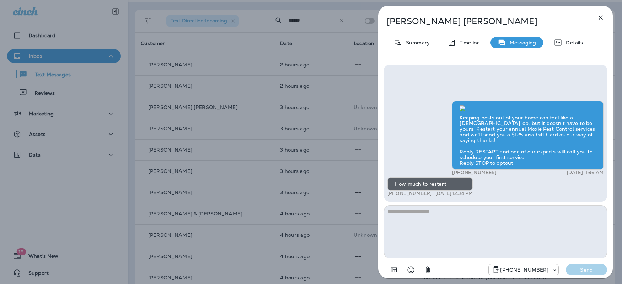  What do you see at coordinates (521, 43) in the screenshot?
I see `p: Messaging` at bounding box center [521, 43].